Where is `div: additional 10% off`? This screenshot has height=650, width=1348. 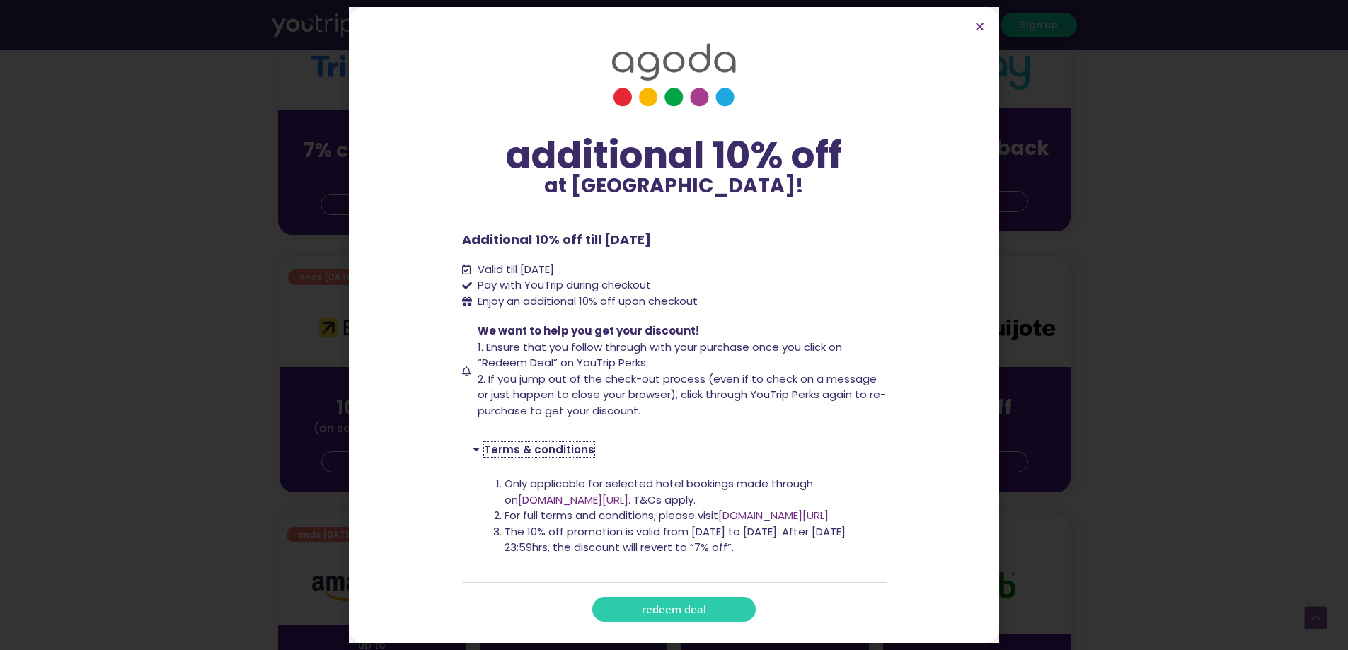
div: additional 10% off is located at coordinates (674, 156).